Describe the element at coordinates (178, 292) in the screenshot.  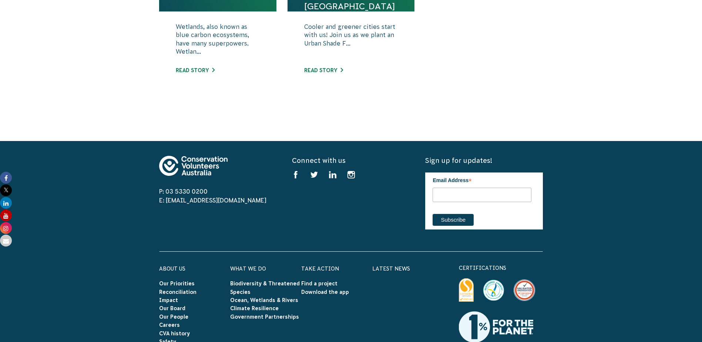
I see `a: Reconciliation` at that location.